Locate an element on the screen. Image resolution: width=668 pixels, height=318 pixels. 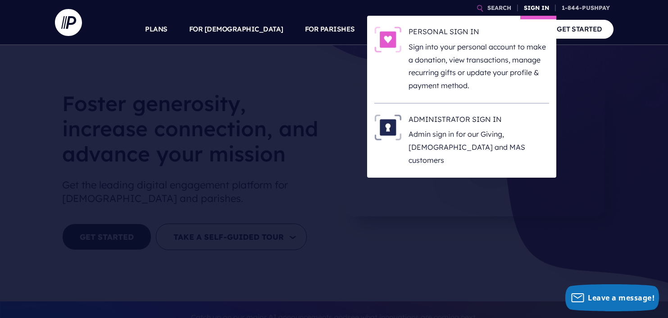
a: PERSONAL SIGN IN - Illustration PERSONAL SIGN IN Sign into your personal account to make a donati... is located at coordinates (462, 59).